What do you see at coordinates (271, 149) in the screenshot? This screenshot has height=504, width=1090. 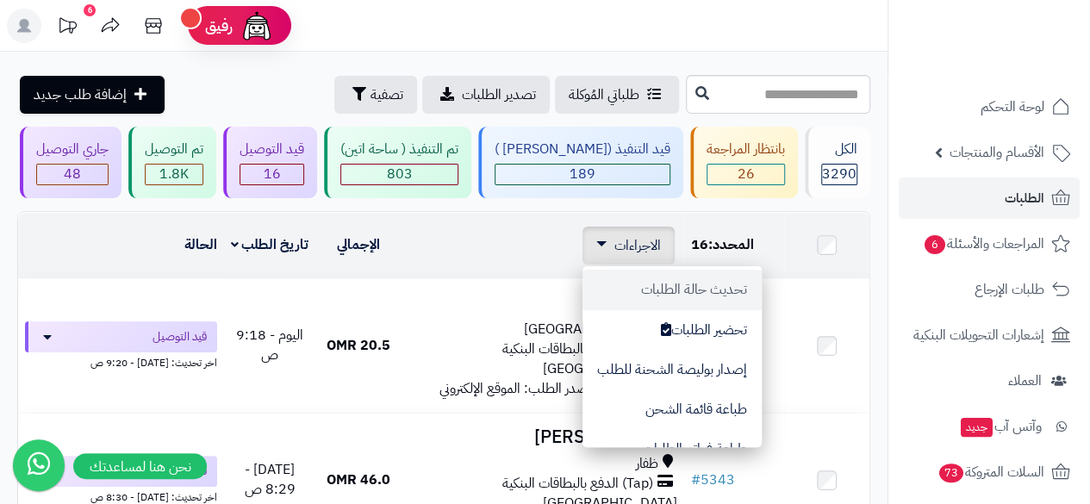 I see `div: قيد التوصيل` at bounding box center [271, 149].